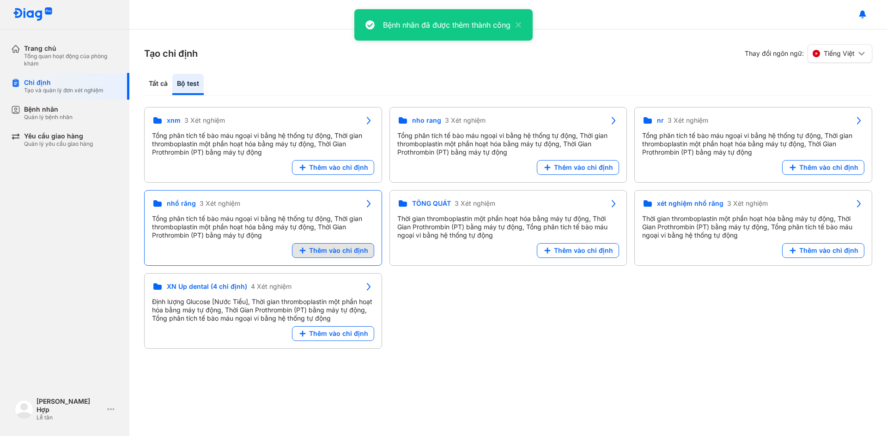 The width and height of the screenshot is (887, 436). Describe the element at coordinates (71, 48) in the screenshot. I see `div: Trang chủ` at that location.